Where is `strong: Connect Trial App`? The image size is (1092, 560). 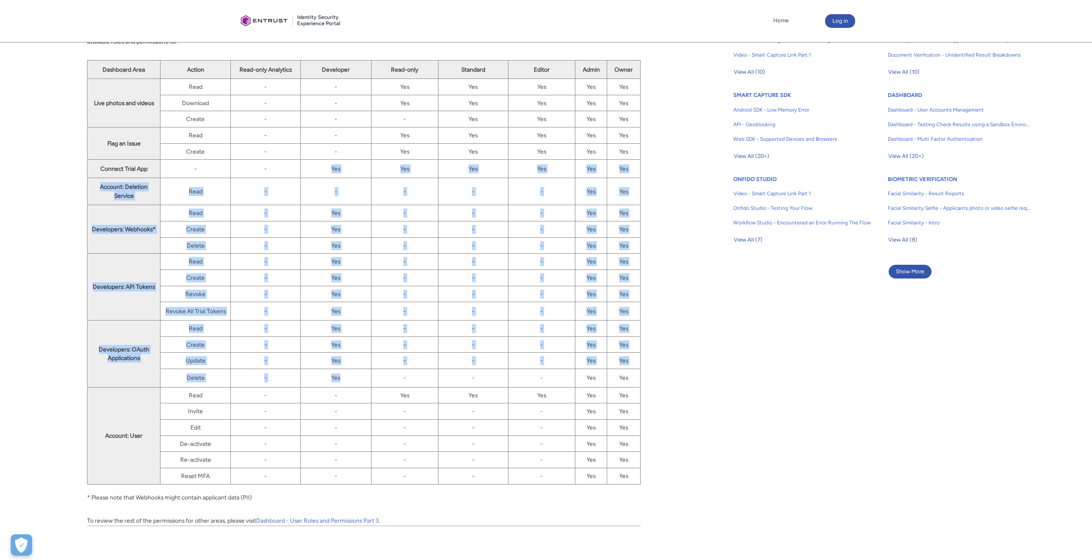
strong: Connect Trial App is located at coordinates (124, 169).